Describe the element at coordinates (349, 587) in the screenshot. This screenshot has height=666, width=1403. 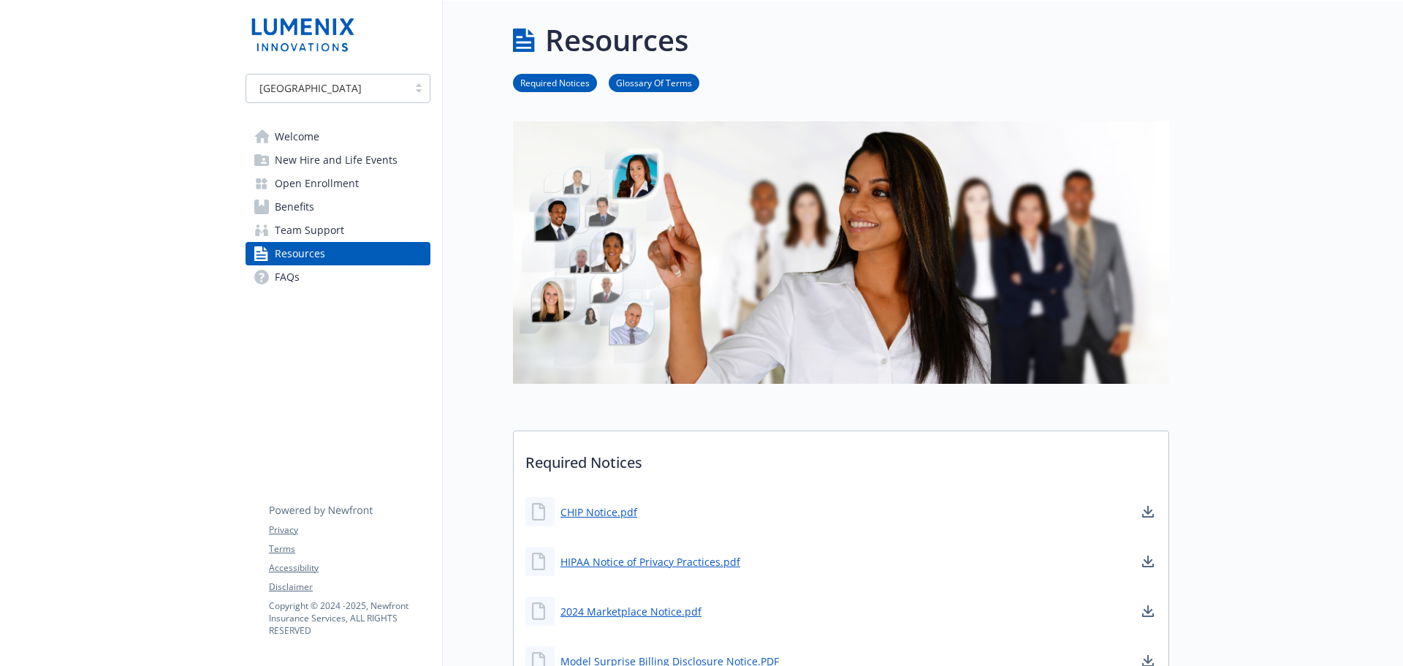
I see `a: Disclaimer` at that location.